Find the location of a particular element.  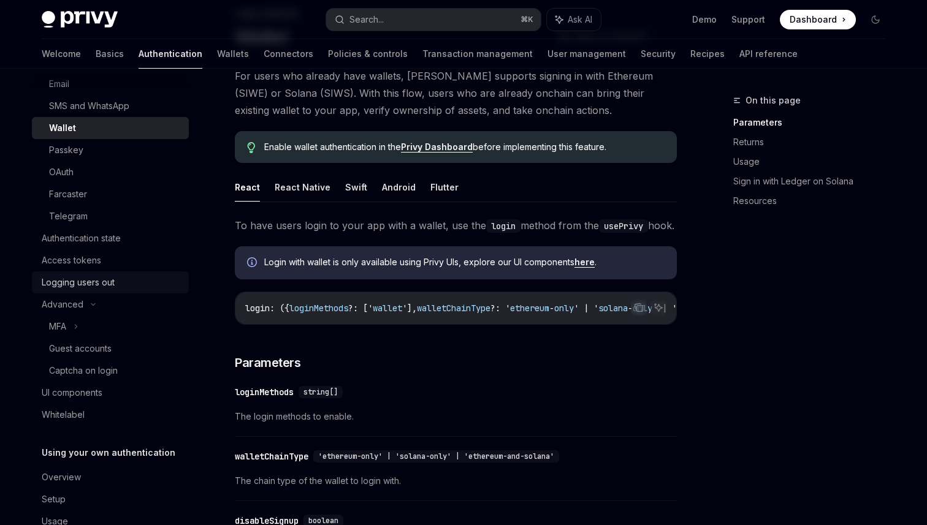

a: Access tokens is located at coordinates (110, 261).